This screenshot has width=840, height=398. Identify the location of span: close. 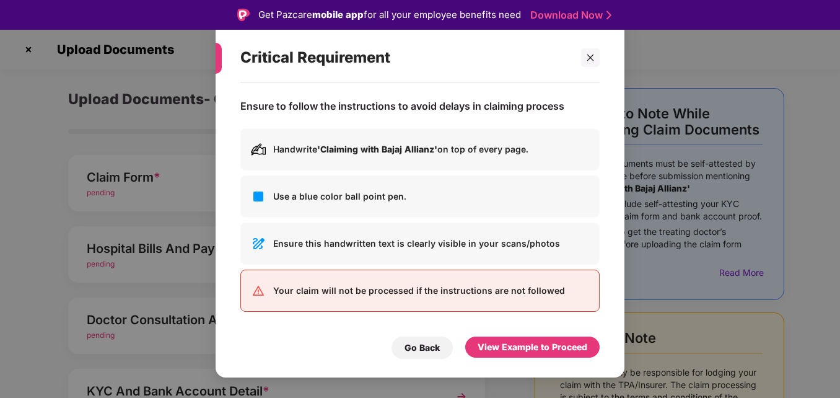
(590, 57).